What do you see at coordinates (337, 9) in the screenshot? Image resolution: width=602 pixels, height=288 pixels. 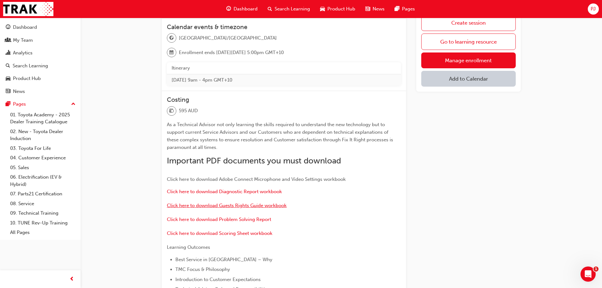 I see `a: car-iconProduct Hub` at bounding box center [337, 9].